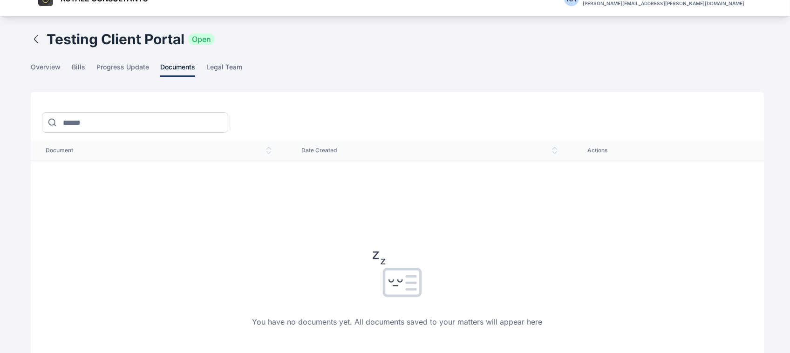  I want to click on a: overview, so click(51, 69).